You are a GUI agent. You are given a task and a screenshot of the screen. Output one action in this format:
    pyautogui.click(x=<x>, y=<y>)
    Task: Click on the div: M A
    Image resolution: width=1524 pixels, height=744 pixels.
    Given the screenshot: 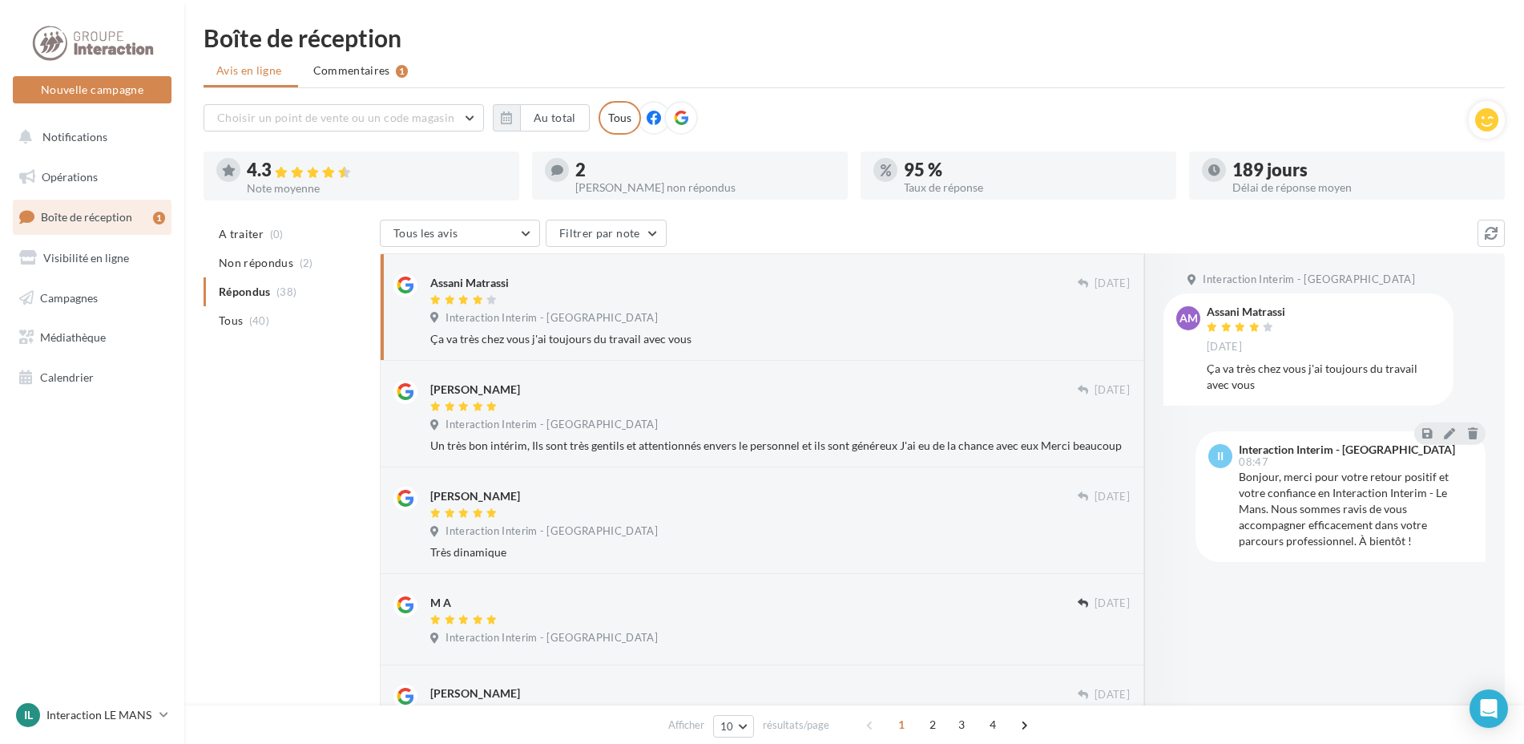 What is the action you would take?
    pyautogui.click(x=441, y=603)
    